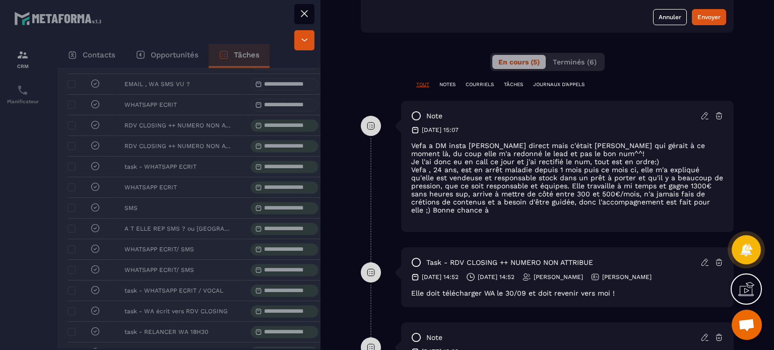 The height and width of the screenshot is (350, 774). I want to click on div: Envoyer, so click(709, 17).